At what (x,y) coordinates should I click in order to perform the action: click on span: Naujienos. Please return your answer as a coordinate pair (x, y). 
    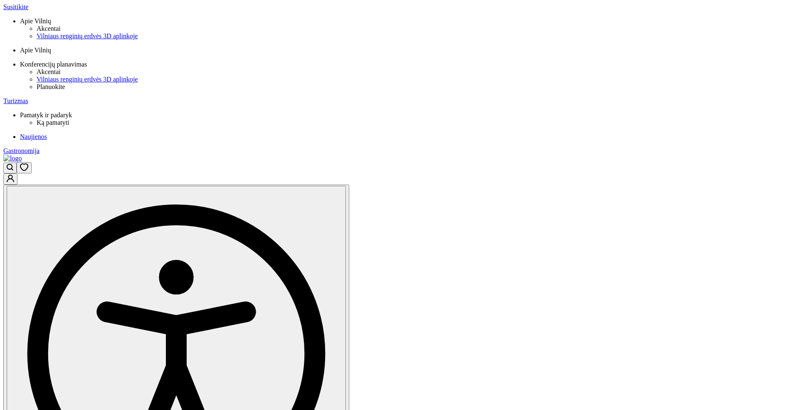
    Looking at the image, I should click on (33, 136).